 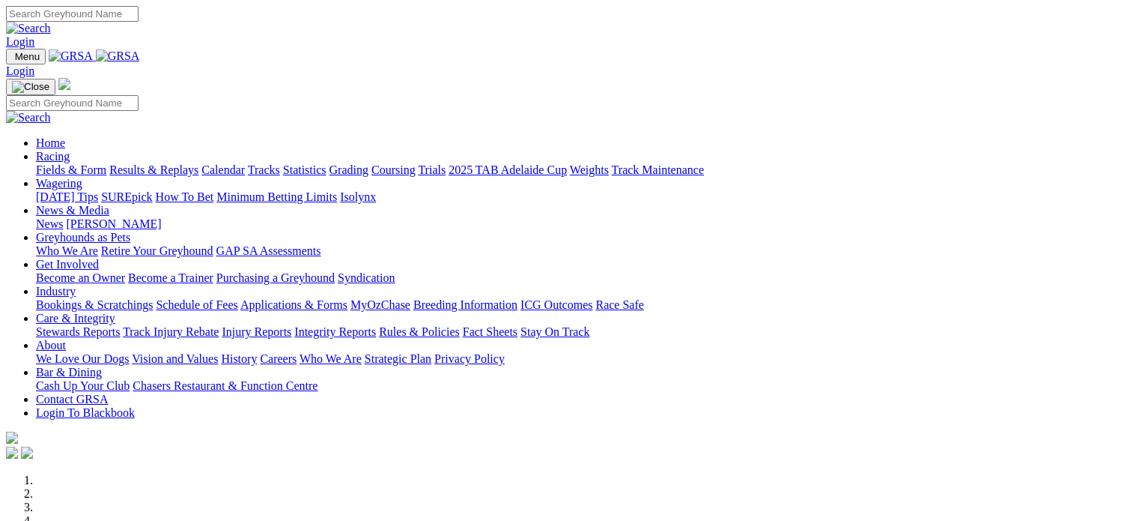 What do you see at coordinates (393, 169) in the screenshot?
I see `a: Coursing` at bounding box center [393, 169].